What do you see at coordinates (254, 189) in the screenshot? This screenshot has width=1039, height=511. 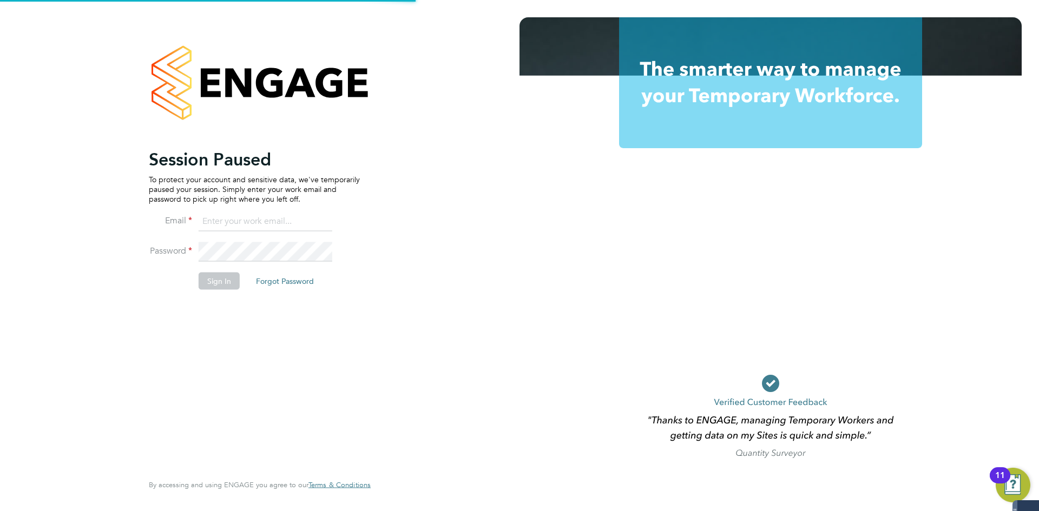 I see `p: To protect your account and sensitive data, we've temporarily paused your session. Simply enter y...` at bounding box center [254, 189].